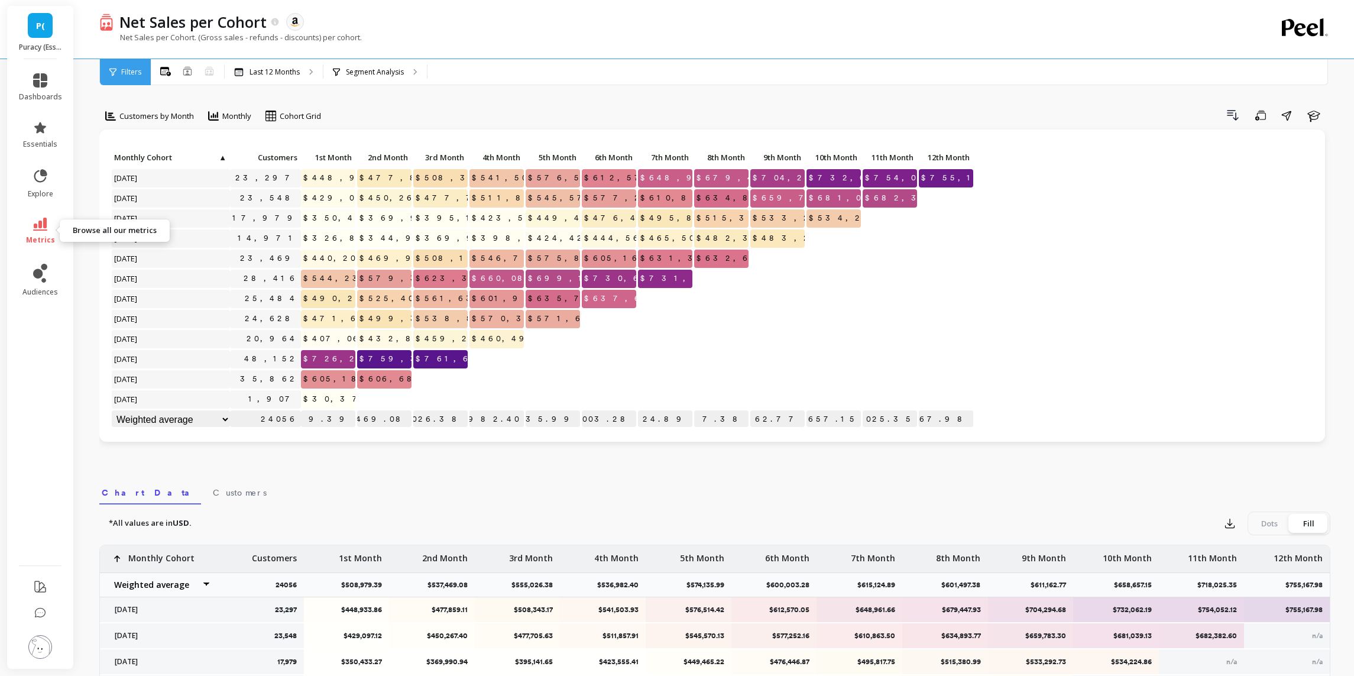 Image resolution: width=1354 pixels, height=676 pixels. I want to click on p: 24056, so click(265, 419).